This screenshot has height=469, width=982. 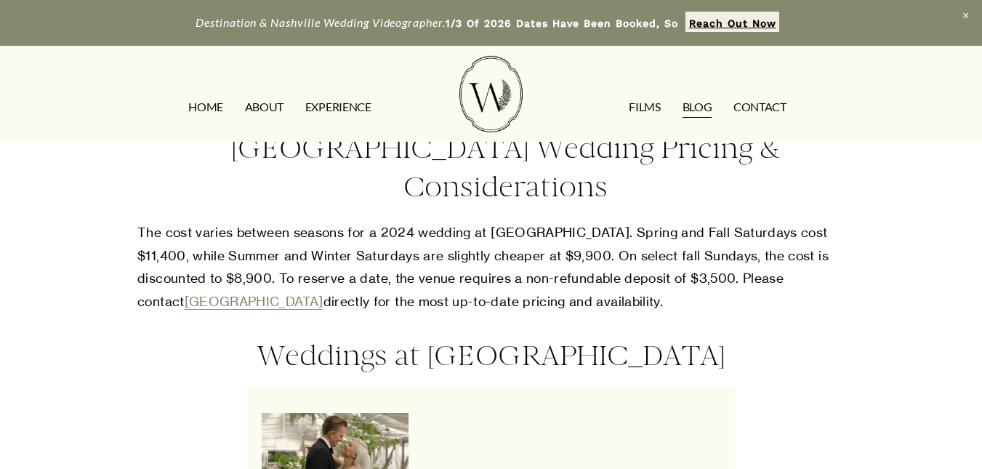 What do you see at coordinates (732, 22) in the screenshot?
I see `a: Reach Out Now` at bounding box center [732, 22].